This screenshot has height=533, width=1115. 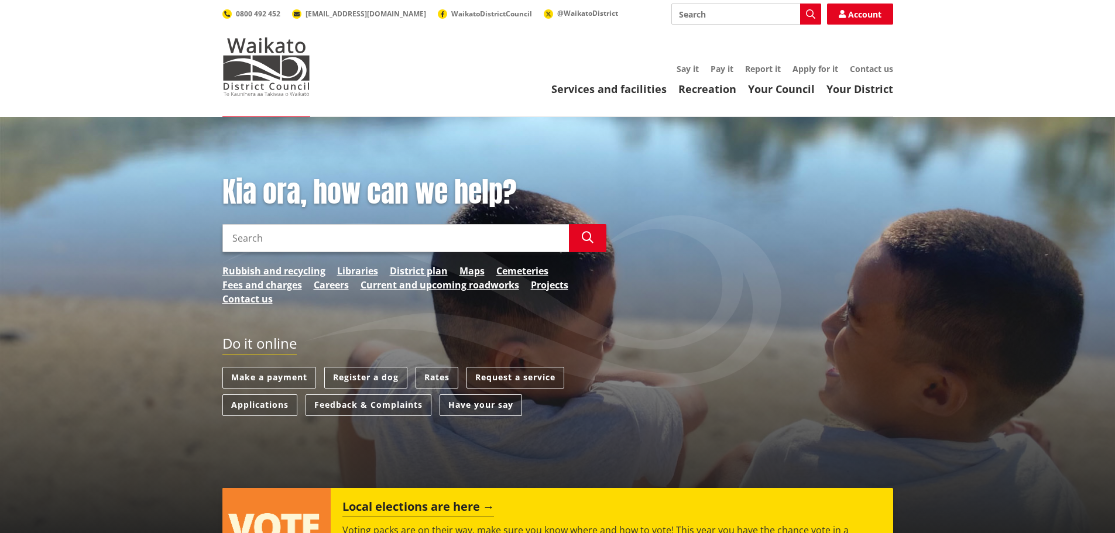 I want to click on a: Services and facilities, so click(x=608, y=89).